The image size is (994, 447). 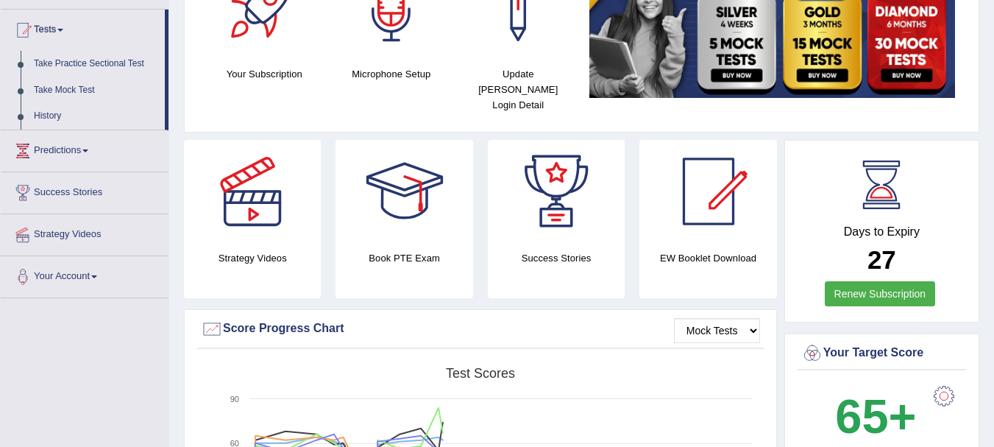 I want to click on h4: Book PTE Exam, so click(x=404, y=258).